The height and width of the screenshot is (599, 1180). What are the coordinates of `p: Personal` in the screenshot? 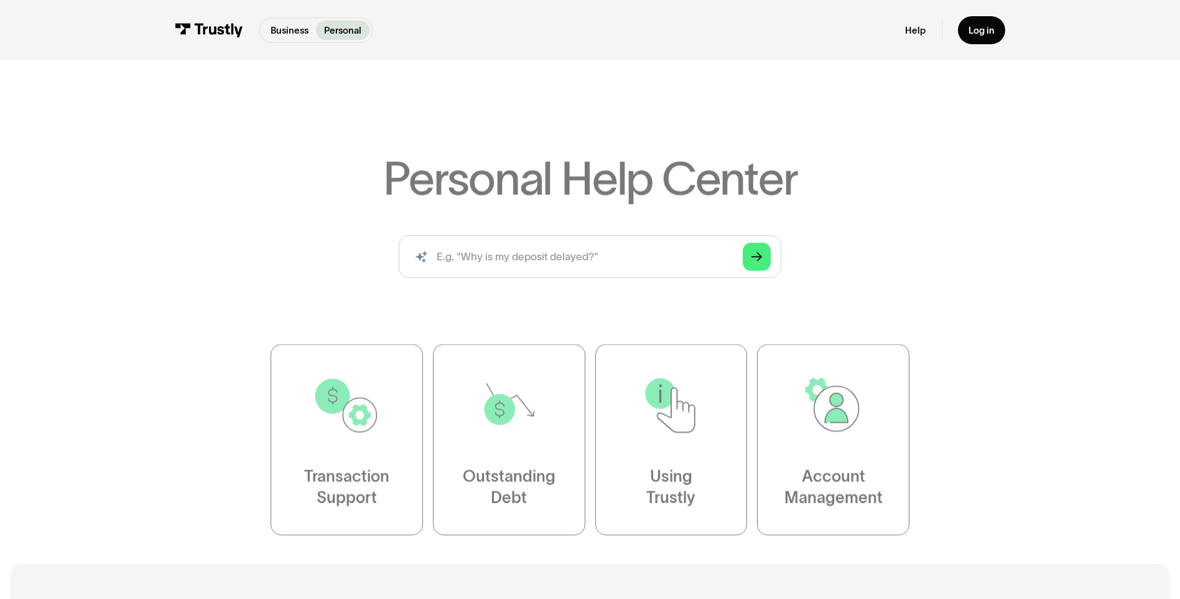 It's located at (343, 30).